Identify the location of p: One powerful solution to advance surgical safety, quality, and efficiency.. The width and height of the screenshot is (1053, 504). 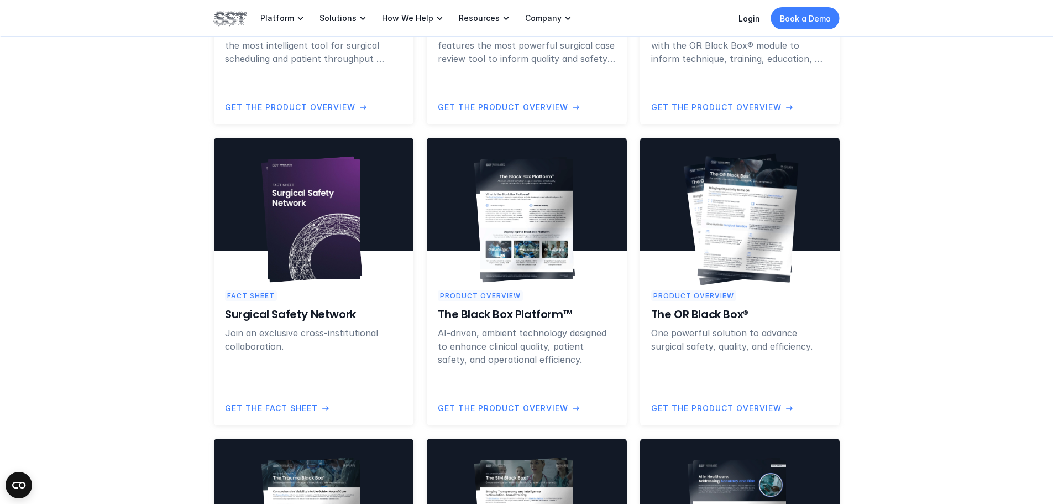
(739, 340).